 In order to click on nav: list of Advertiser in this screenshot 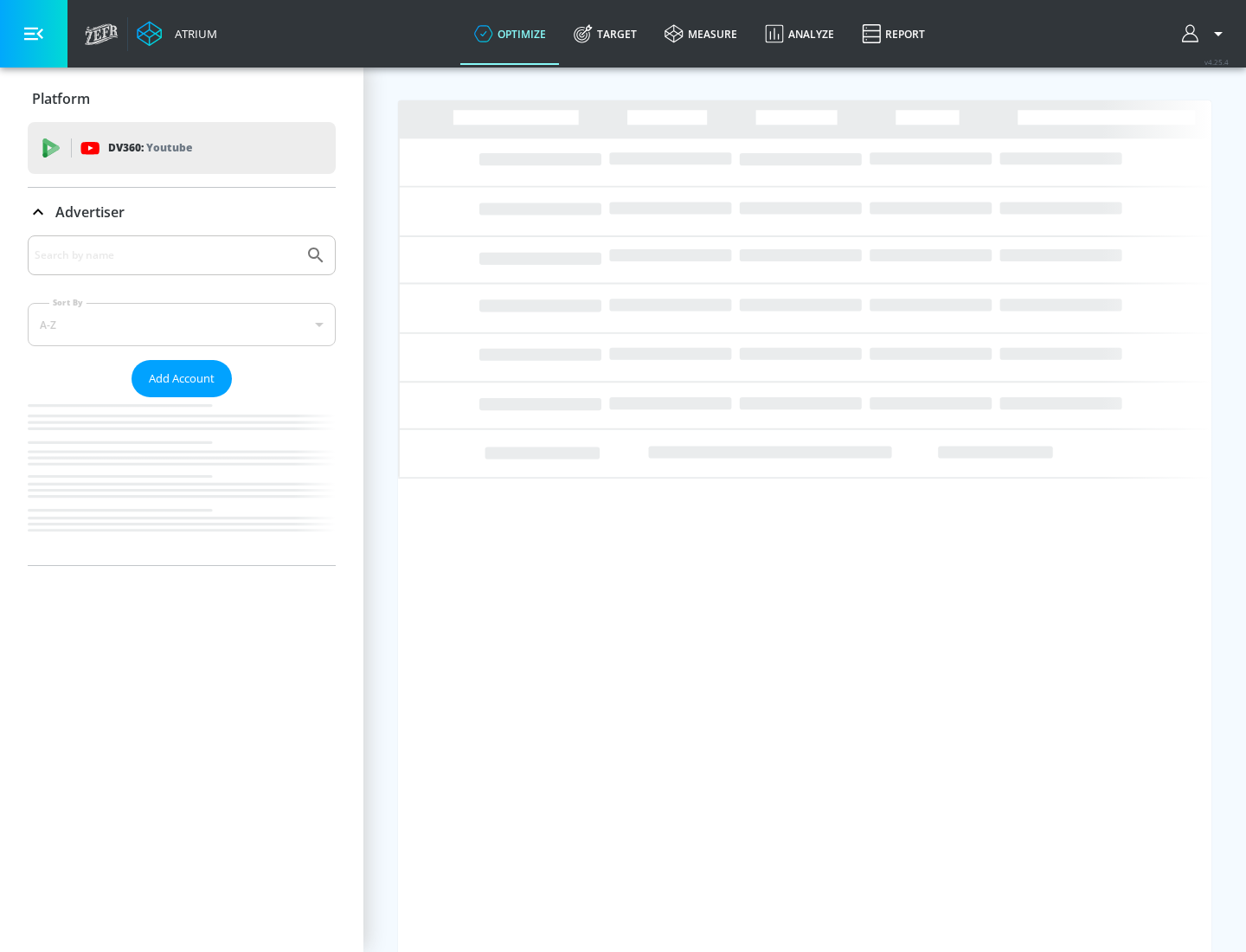, I will do `click(182, 481)`.